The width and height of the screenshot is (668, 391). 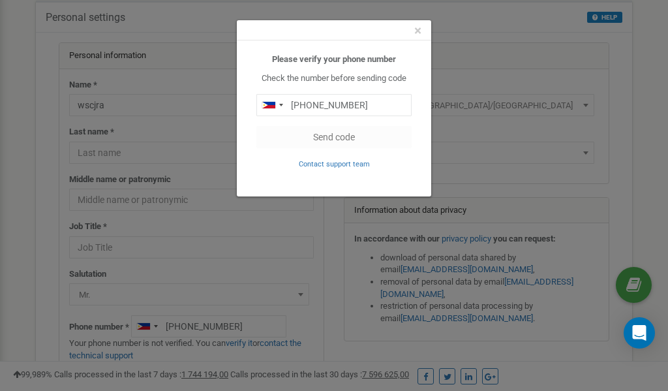 What do you see at coordinates (334, 164) in the screenshot?
I see `small: Contact support team` at bounding box center [334, 164].